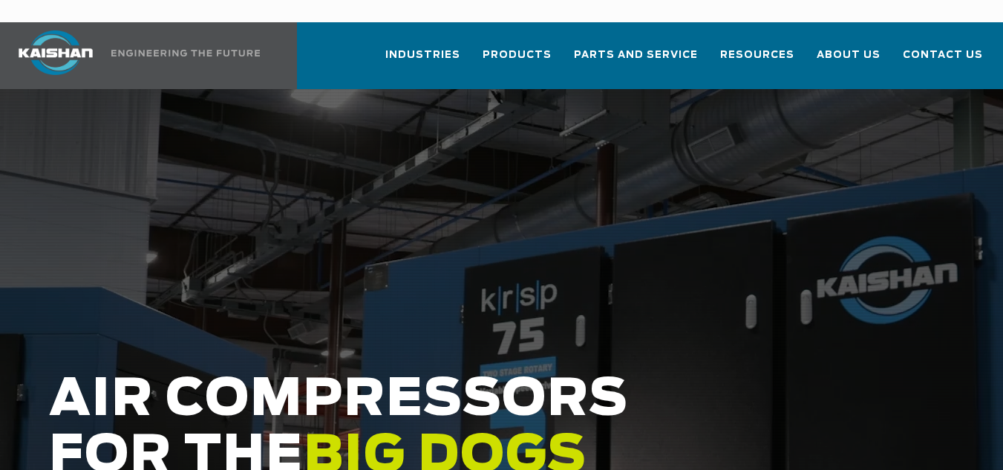 The image size is (1003, 470). I want to click on a: Contact Us, so click(943, 61).